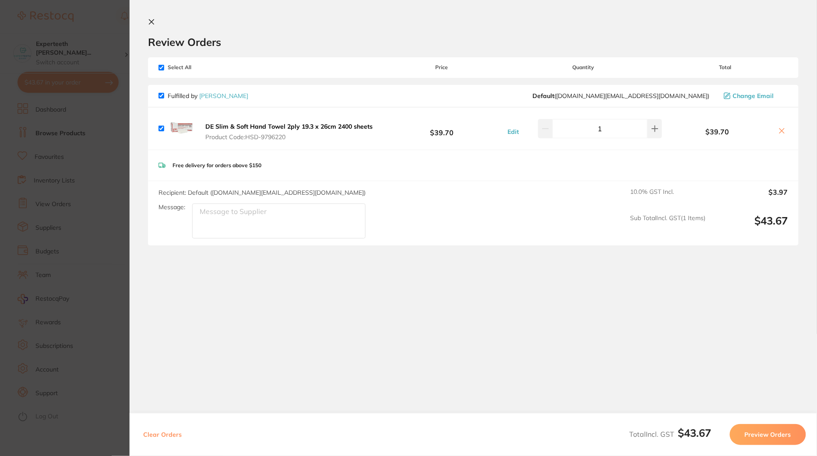 The width and height of the screenshot is (817, 456). Describe the element at coordinates (513, 132) in the screenshot. I see `button: Edit` at that location.